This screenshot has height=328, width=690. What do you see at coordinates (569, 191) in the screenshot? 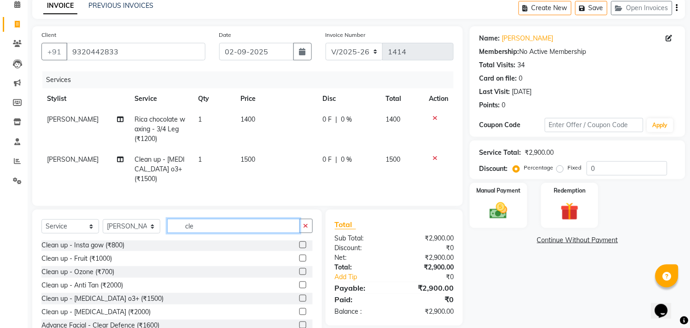
I see `label: Redemption` at bounding box center [569, 191].